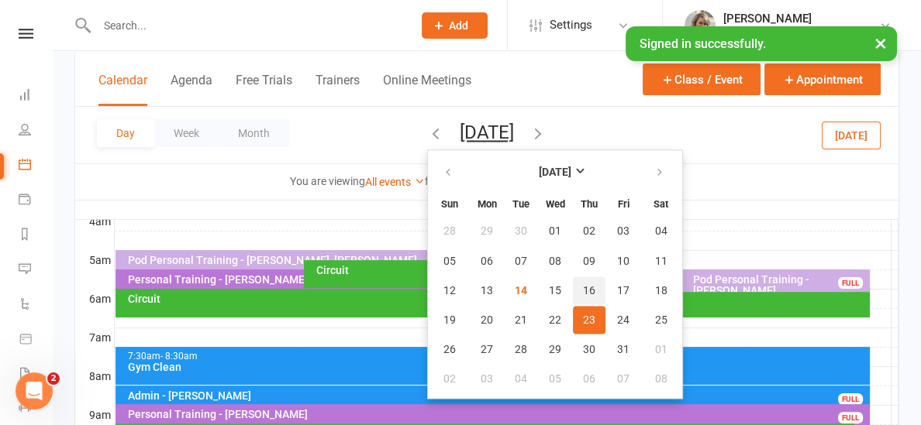 The width and height of the screenshot is (921, 425). Describe the element at coordinates (521, 291) in the screenshot. I see `span: 14` at that location.